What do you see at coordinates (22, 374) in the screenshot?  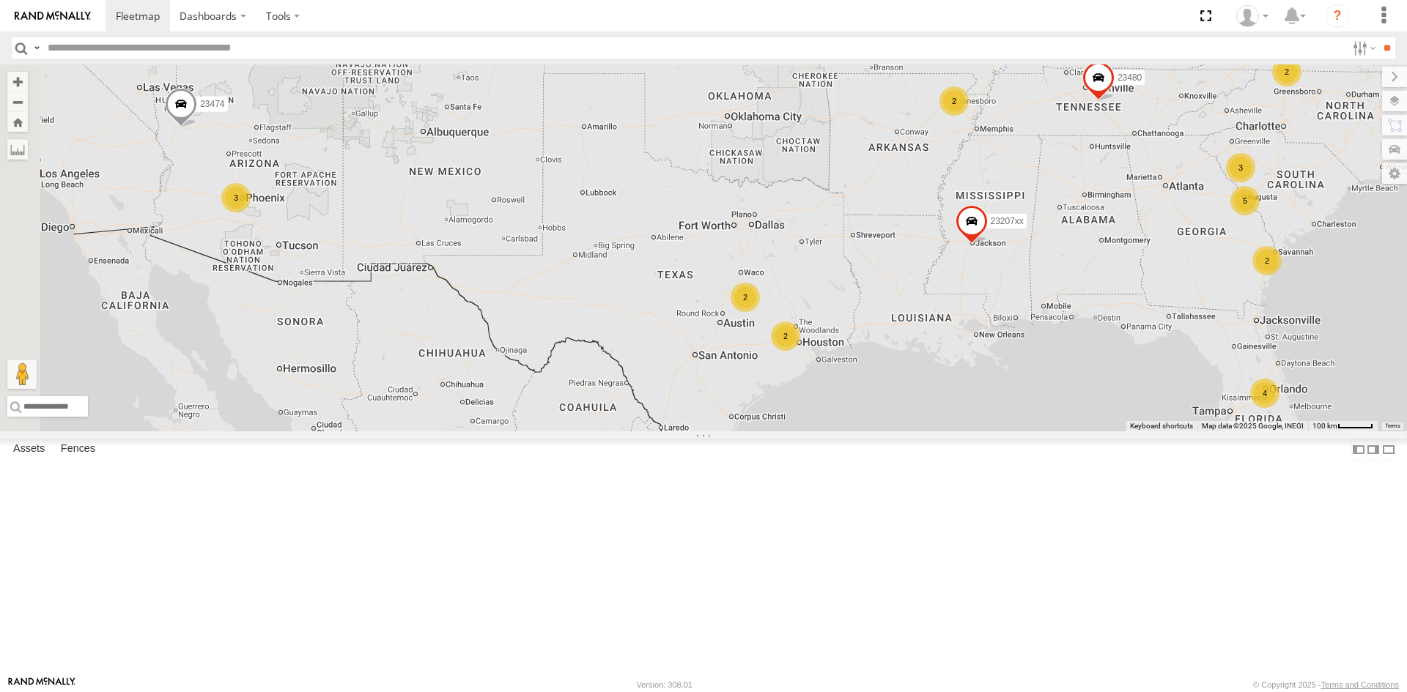 I see `button: Drag Pegman onto the map to open Street View` at bounding box center [22, 374].